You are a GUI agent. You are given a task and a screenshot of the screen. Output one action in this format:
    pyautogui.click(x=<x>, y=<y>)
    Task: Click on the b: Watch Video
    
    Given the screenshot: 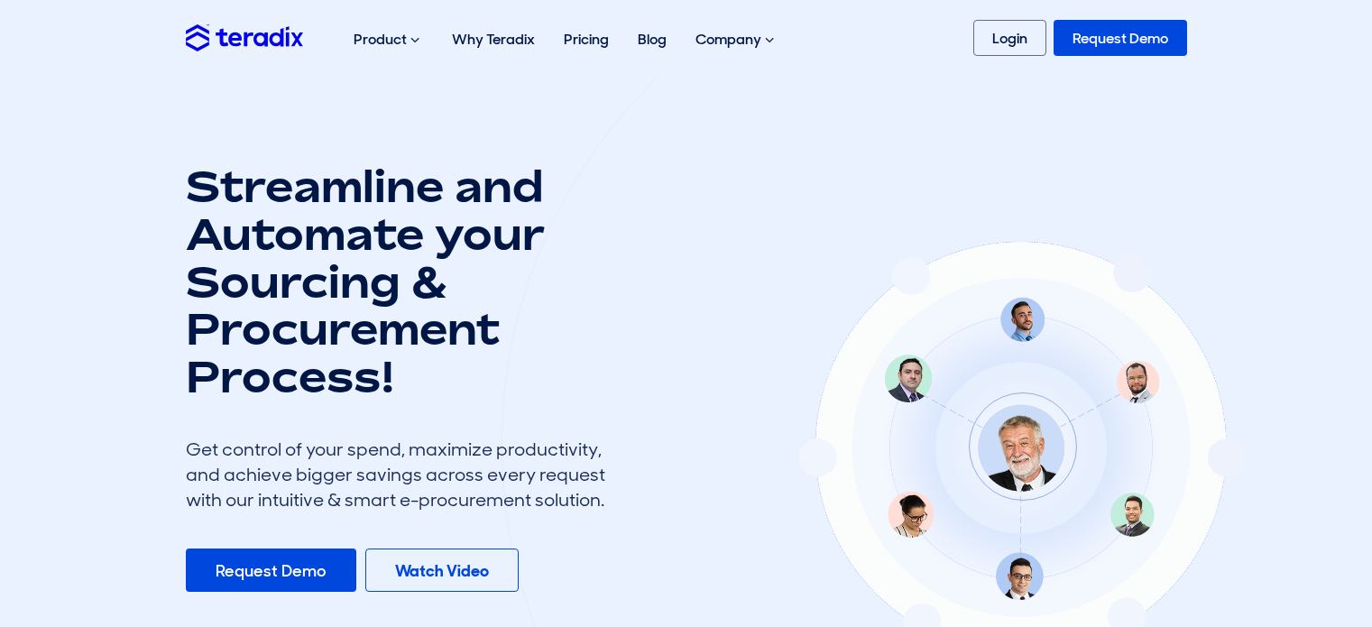 What is the action you would take?
    pyautogui.click(x=442, y=571)
    